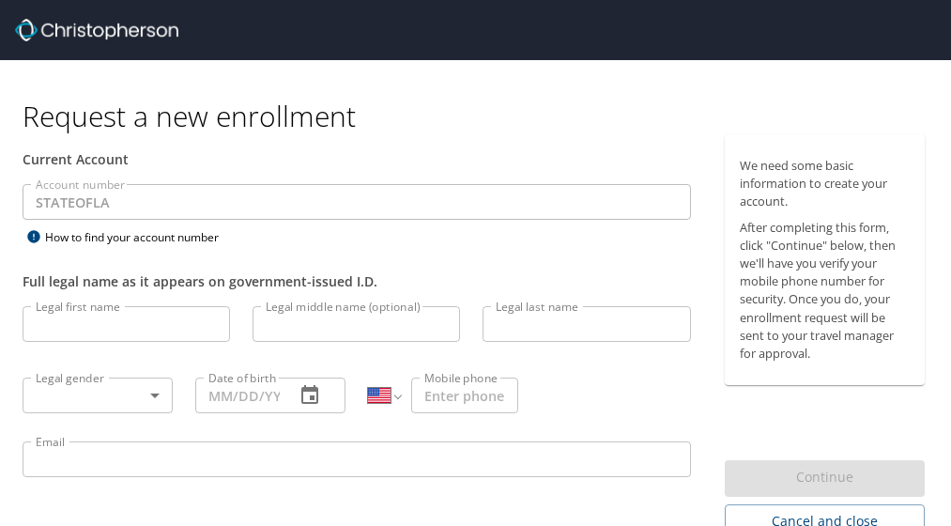  I want to click on div: Current Account, so click(357, 159).